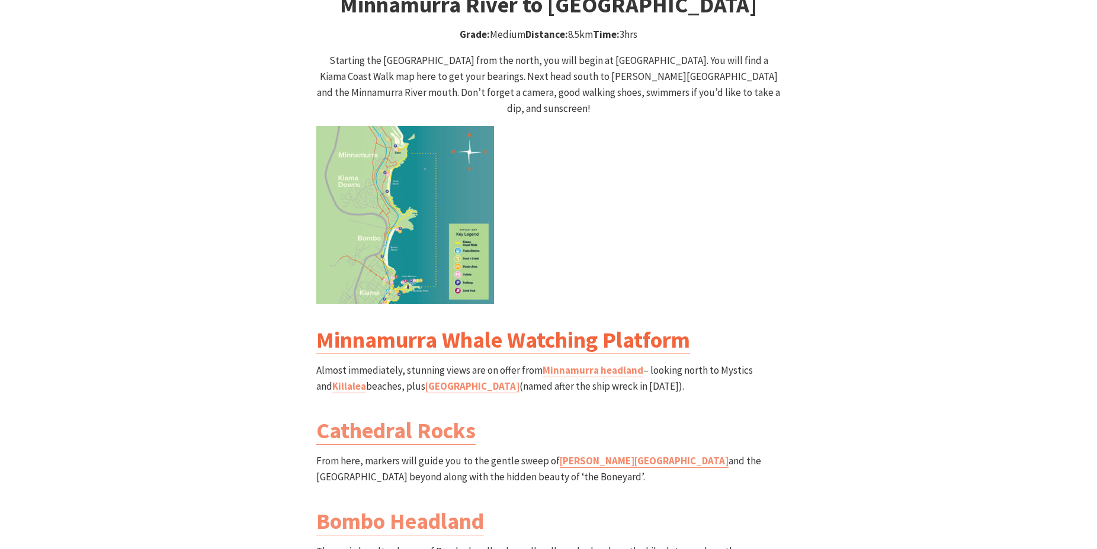 The width and height of the screenshot is (1097, 549). What do you see at coordinates (400, 521) in the screenshot?
I see `a: Bombo Headland` at bounding box center [400, 521].